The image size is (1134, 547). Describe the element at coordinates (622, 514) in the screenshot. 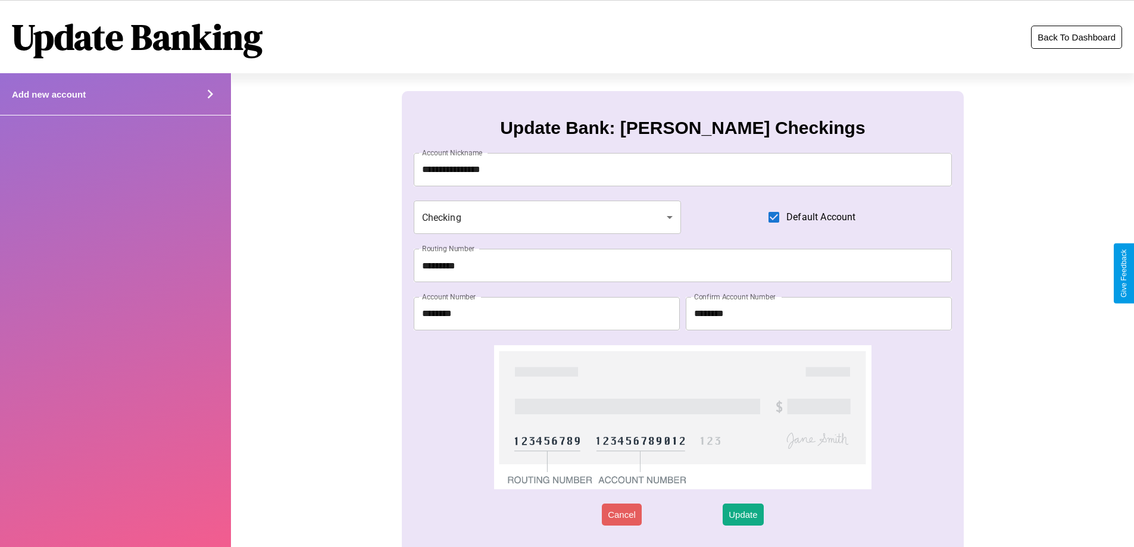

I see `button: Cancel` at that location.